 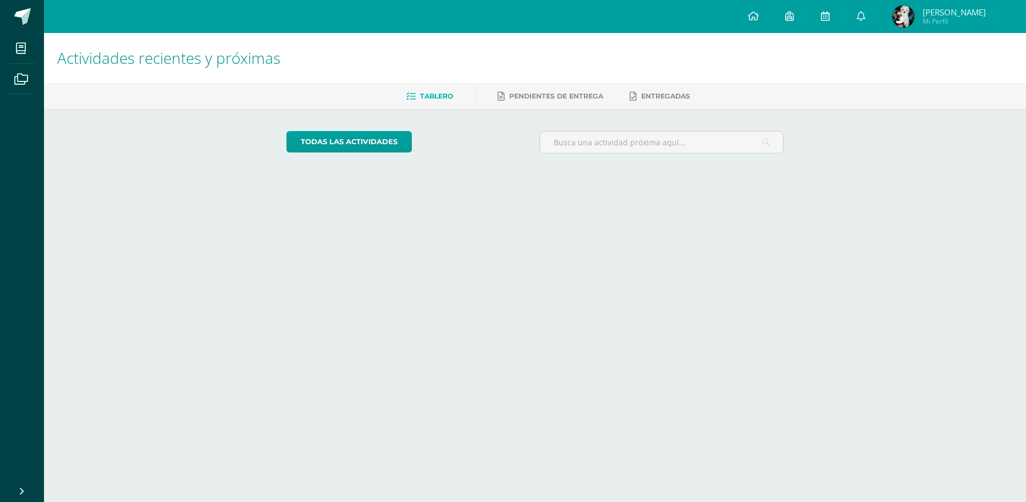 I want to click on input: Busca una actividad próxima aquí..., so click(x=662, y=142).